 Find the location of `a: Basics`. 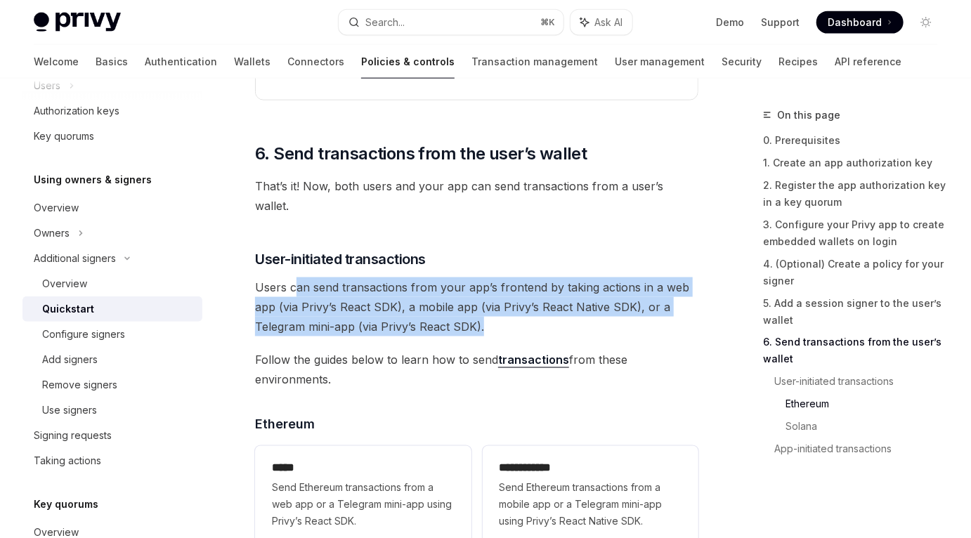

a: Basics is located at coordinates (112, 62).